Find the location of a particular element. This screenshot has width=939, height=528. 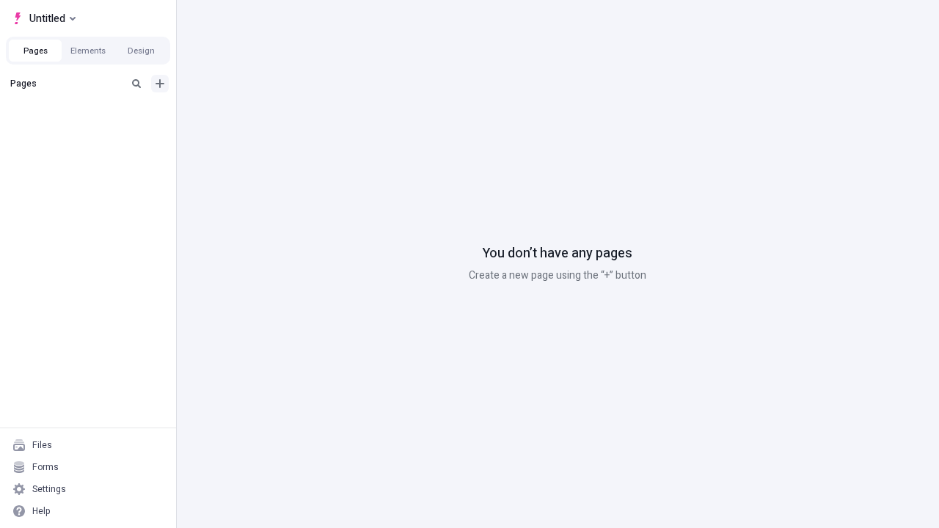

p: Create a new page using the “+” button is located at coordinates (558, 276).